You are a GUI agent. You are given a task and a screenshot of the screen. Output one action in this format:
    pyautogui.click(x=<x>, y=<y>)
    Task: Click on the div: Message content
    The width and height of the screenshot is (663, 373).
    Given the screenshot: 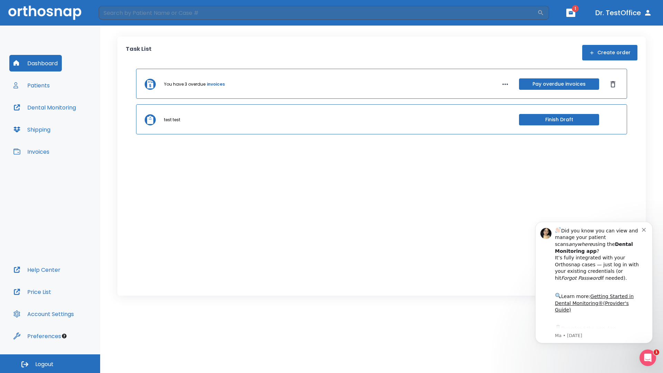 What is the action you would take?
    pyautogui.click(x=74, y=67)
    